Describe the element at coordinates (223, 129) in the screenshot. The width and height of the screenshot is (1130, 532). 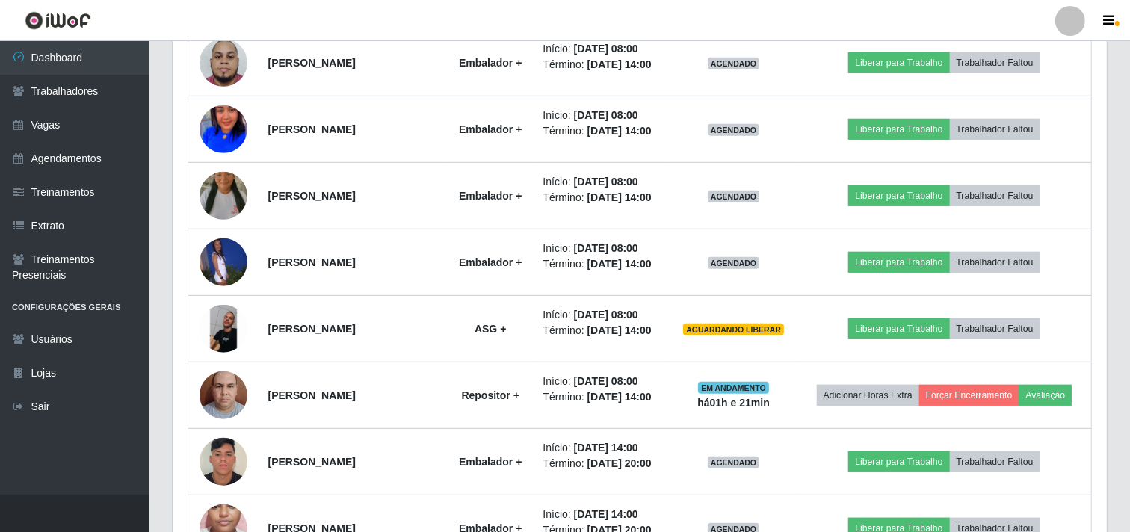
I see `img: 1736158930599.jpeg` at that location.